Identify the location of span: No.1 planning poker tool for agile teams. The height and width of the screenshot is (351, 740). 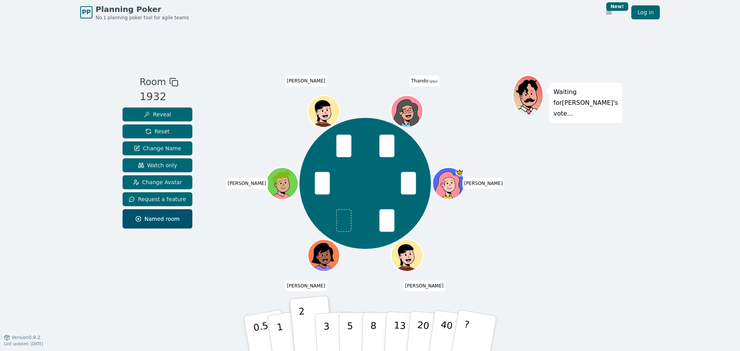
(142, 18).